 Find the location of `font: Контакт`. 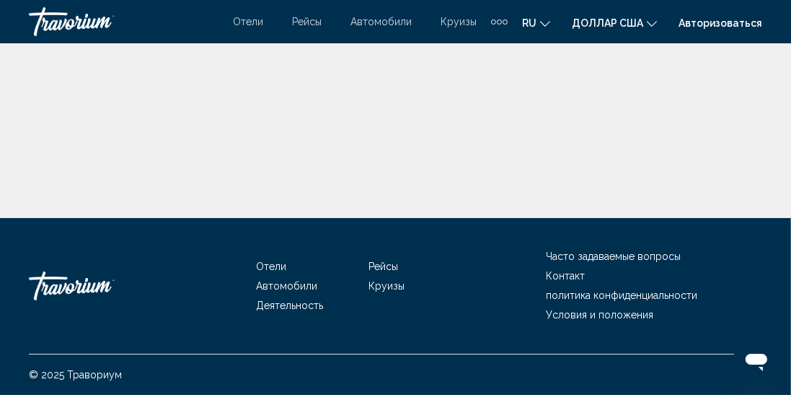

font: Контакт is located at coordinates (565, 276).